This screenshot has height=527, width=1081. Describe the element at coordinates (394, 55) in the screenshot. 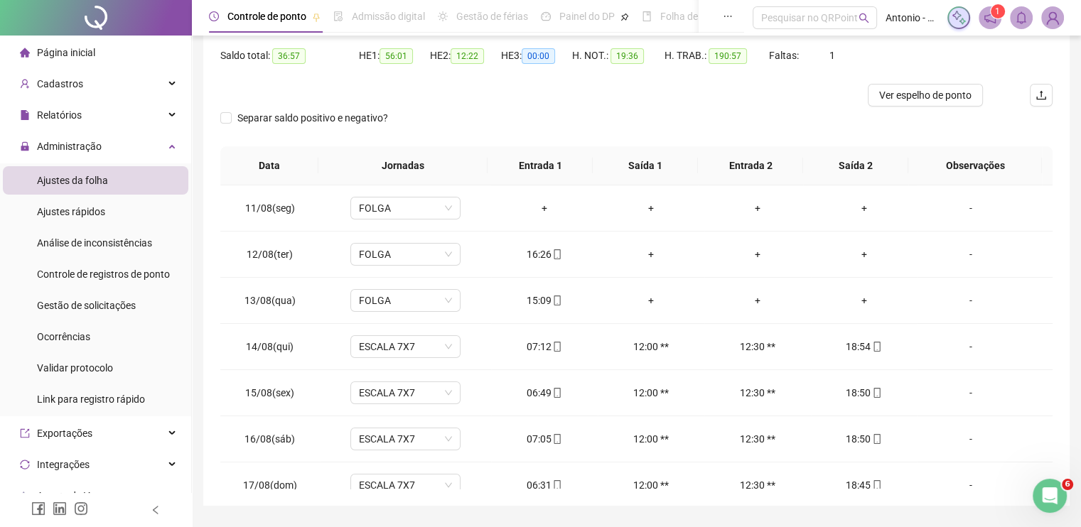

I see `div: HE 1:` at that location.